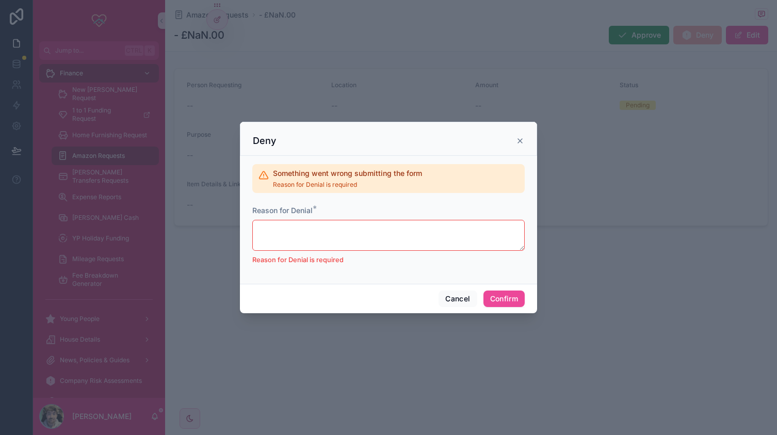 Image resolution: width=777 pixels, height=435 pixels. Describe the element at coordinates (347, 173) in the screenshot. I see `h2: Something went wrong submitting the form` at that location.